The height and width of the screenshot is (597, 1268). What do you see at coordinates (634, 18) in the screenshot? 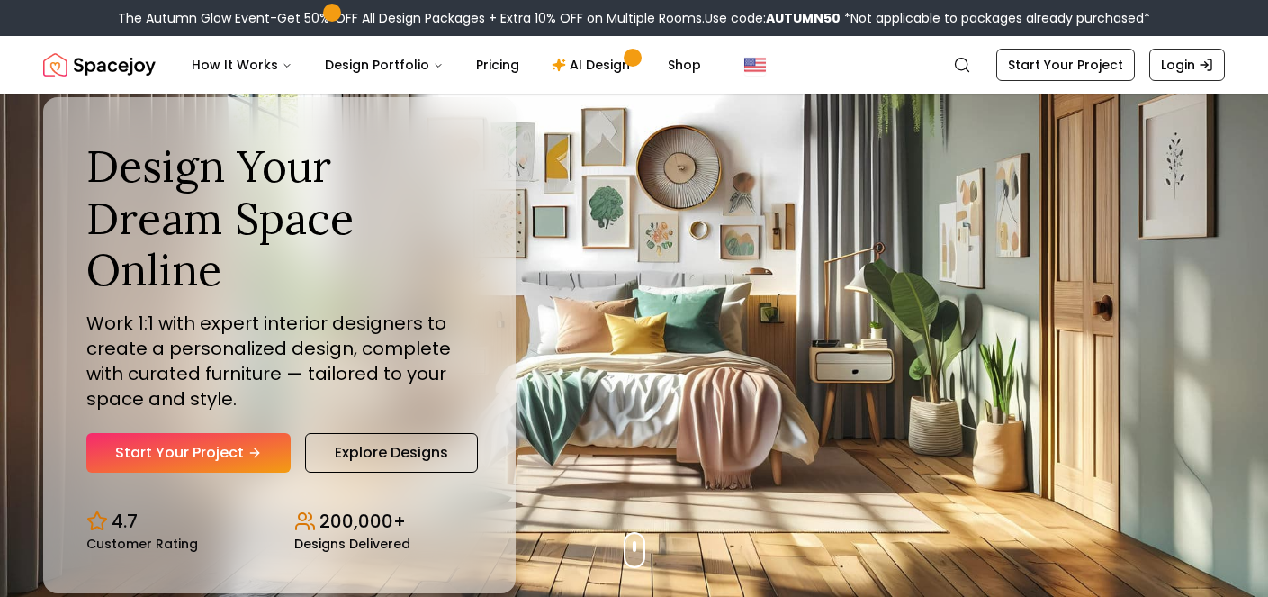
I see `div: The Autumn Glow Event-Get 50% OFF All Design Packages + Extra 10% OFF on Multiple Rooms.` at bounding box center [634, 18].